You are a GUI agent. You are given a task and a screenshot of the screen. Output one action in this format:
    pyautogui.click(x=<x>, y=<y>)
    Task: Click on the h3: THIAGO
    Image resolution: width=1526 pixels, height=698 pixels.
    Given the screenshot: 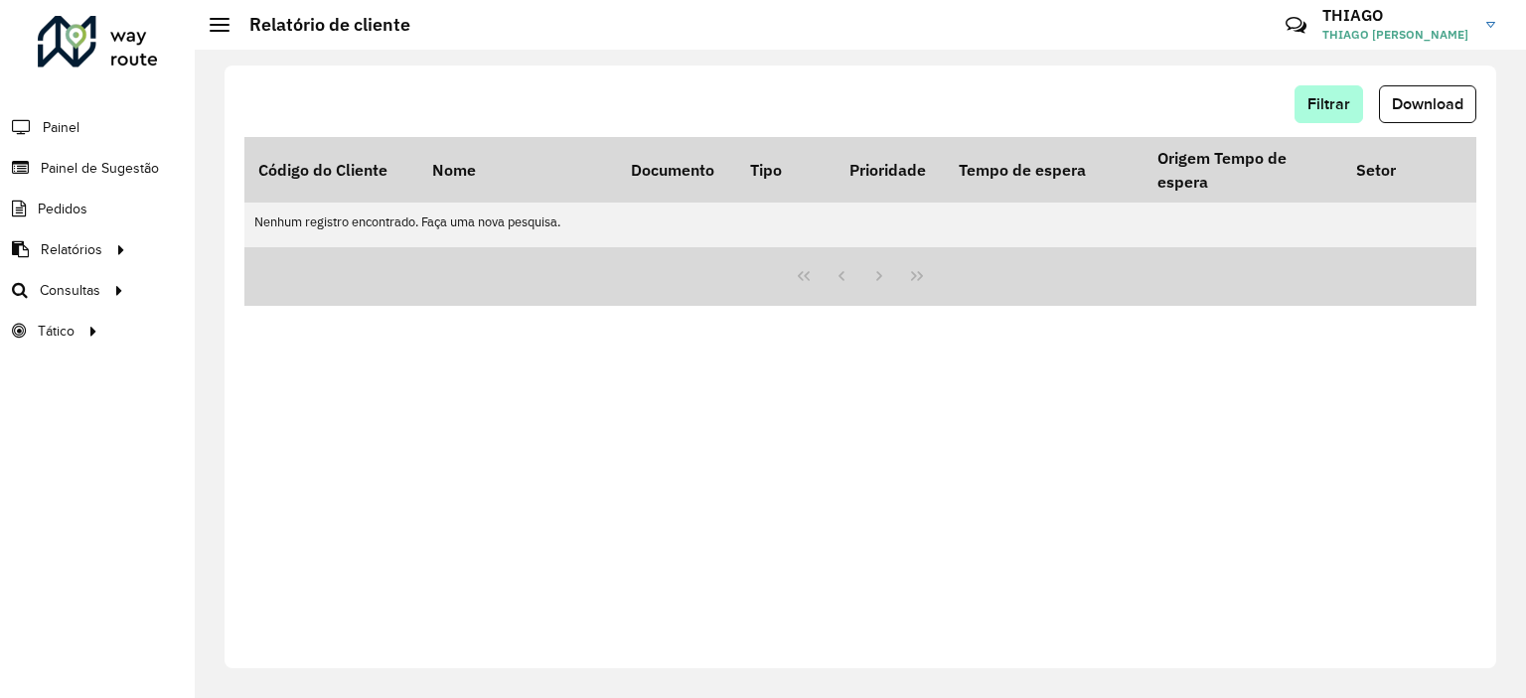 What is the action you would take?
    pyautogui.click(x=1397, y=15)
    